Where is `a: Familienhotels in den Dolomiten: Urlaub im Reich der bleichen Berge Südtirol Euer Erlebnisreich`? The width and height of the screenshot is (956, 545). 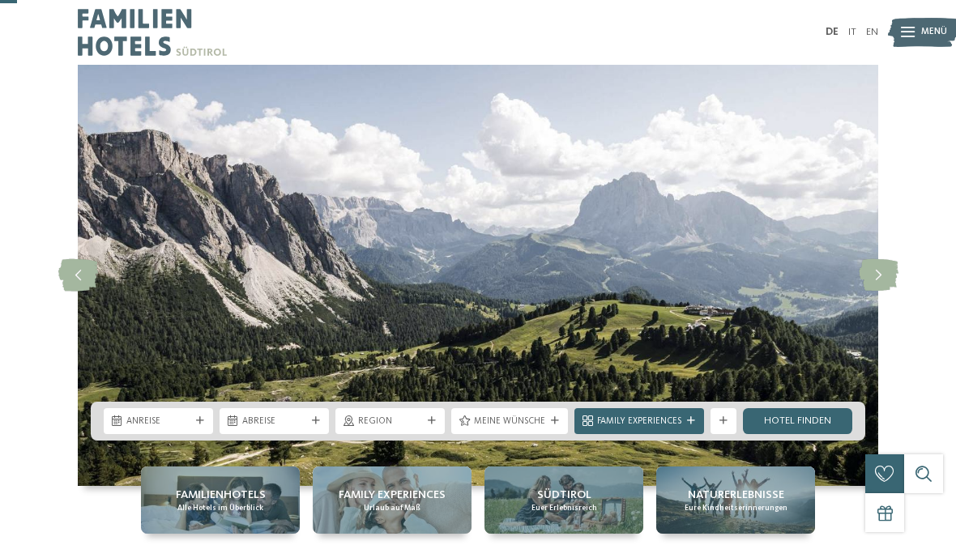 a: Familienhotels in den Dolomiten: Urlaub im Reich der bleichen Berge Südtirol Euer Erlebnisreich is located at coordinates (564, 500).